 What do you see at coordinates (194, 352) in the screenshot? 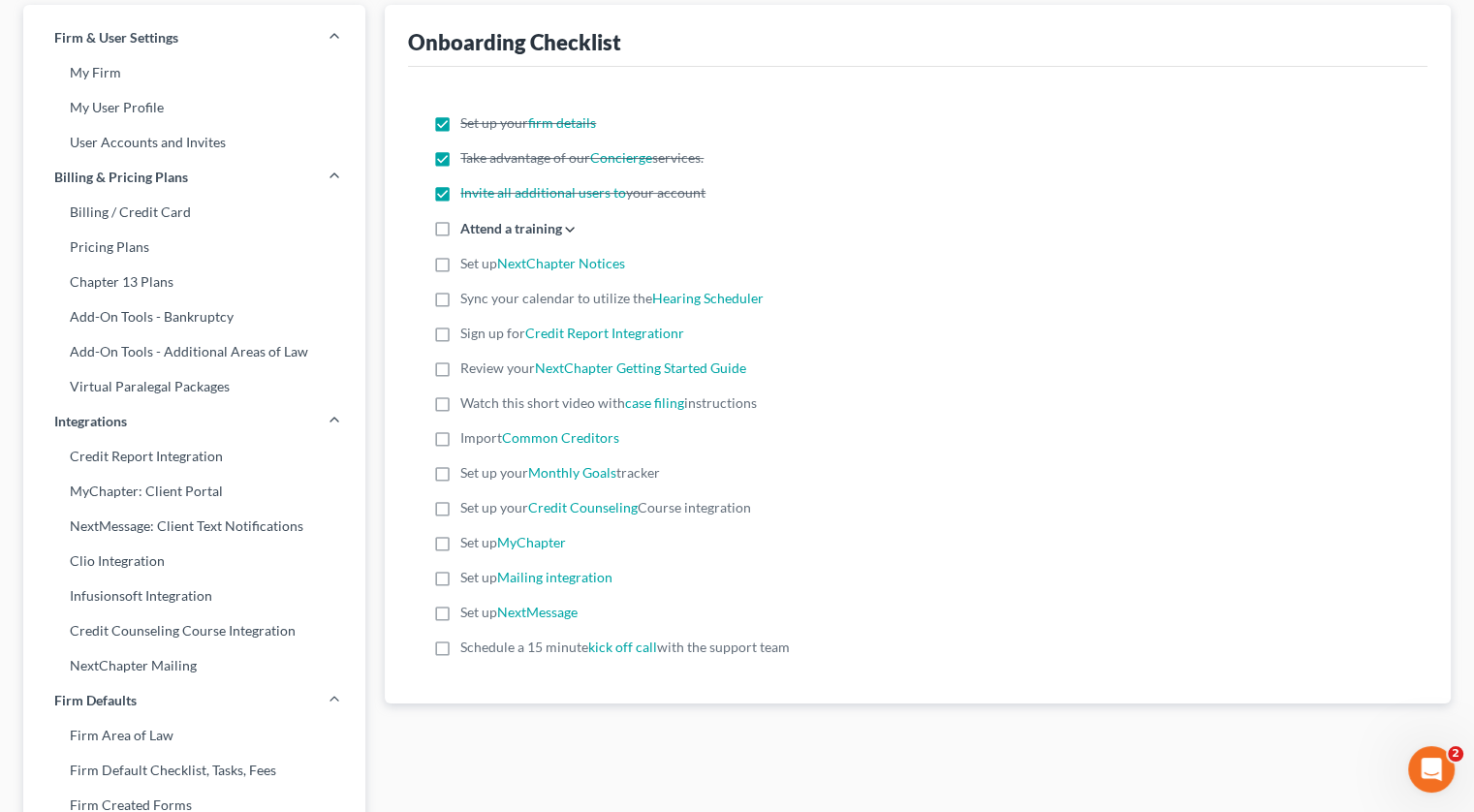
I see `a: Add-On Tools - Additional Areas of Law` at bounding box center [194, 352].